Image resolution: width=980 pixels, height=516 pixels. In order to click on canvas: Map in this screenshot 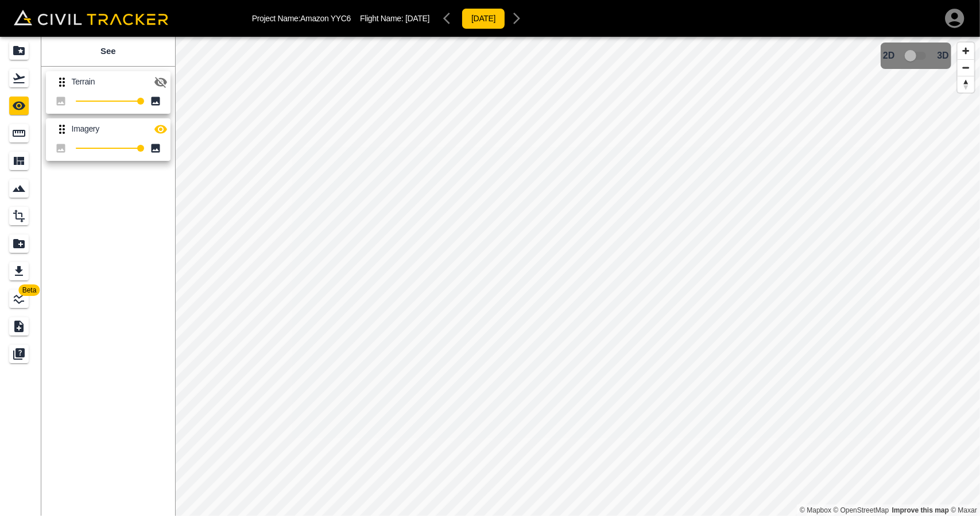, I will do `click(578, 276)`.